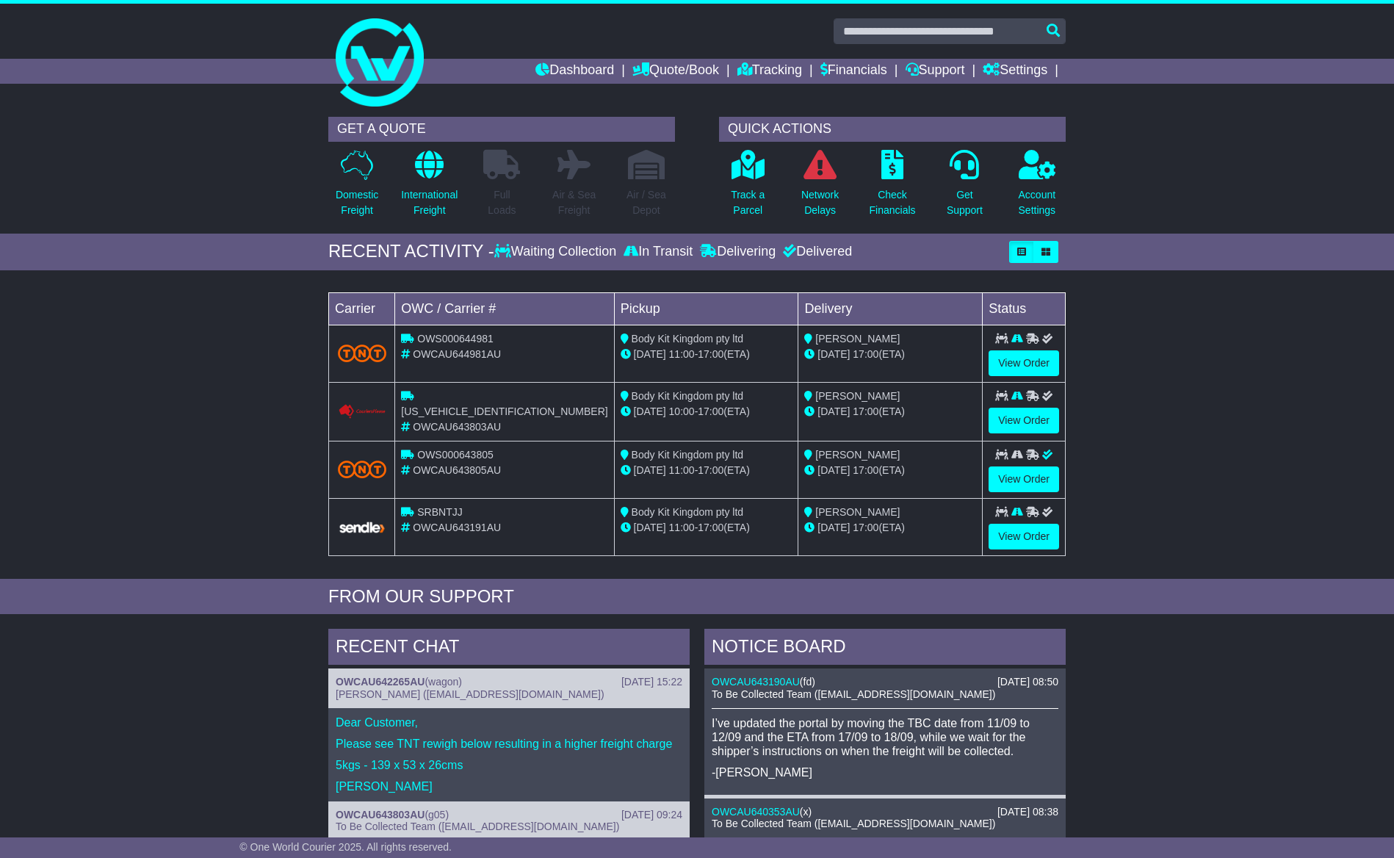  Describe the element at coordinates (509, 743) in the screenshot. I see `p: Please see TNT rewigh below resulting in a higher freight charge` at that location.